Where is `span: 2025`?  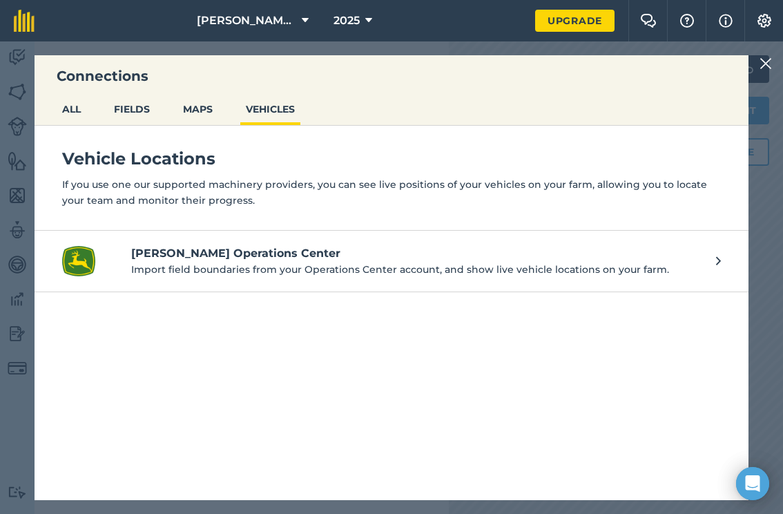 span: 2025 is located at coordinates (346, 21).